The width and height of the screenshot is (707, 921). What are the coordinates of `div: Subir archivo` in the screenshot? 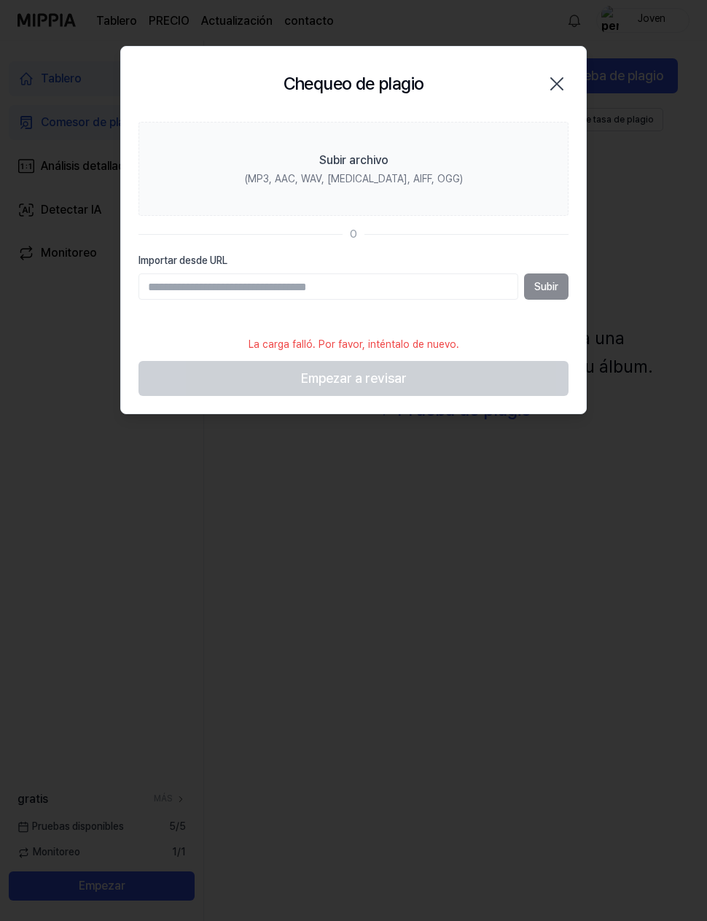 It's located at (354, 160).